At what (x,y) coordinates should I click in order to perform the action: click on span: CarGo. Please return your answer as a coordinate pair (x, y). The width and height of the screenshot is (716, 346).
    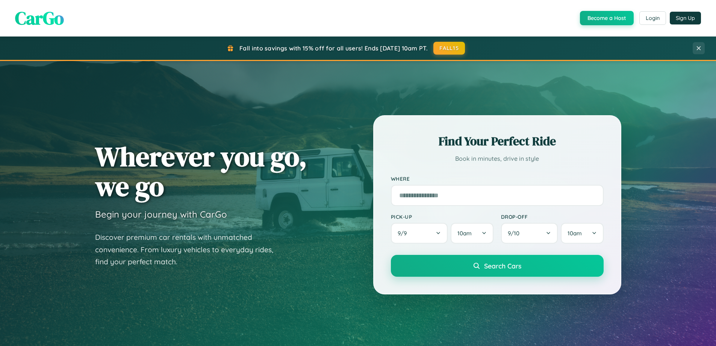
    Looking at the image, I should click on (39, 18).